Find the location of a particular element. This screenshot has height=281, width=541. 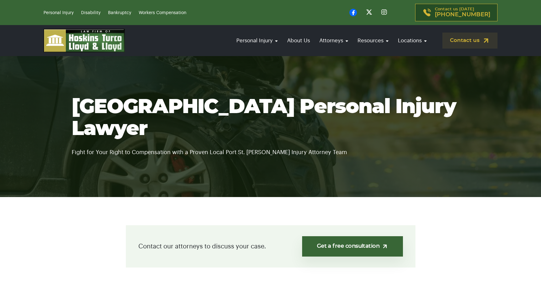

a: Disability is located at coordinates (91, 13).